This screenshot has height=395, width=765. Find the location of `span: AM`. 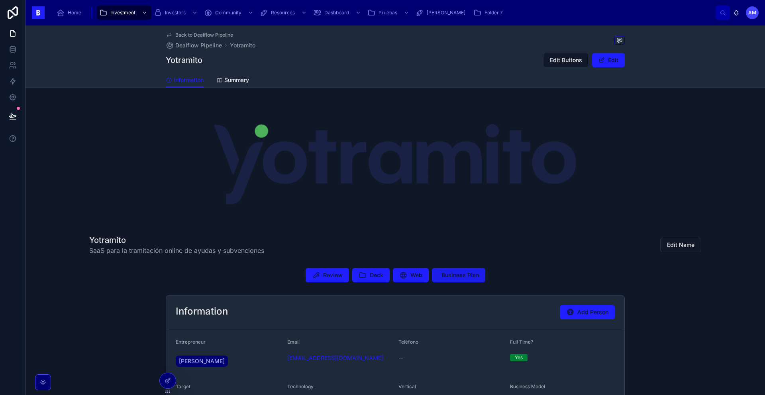

span: AM is located at coordinates (752, 13).